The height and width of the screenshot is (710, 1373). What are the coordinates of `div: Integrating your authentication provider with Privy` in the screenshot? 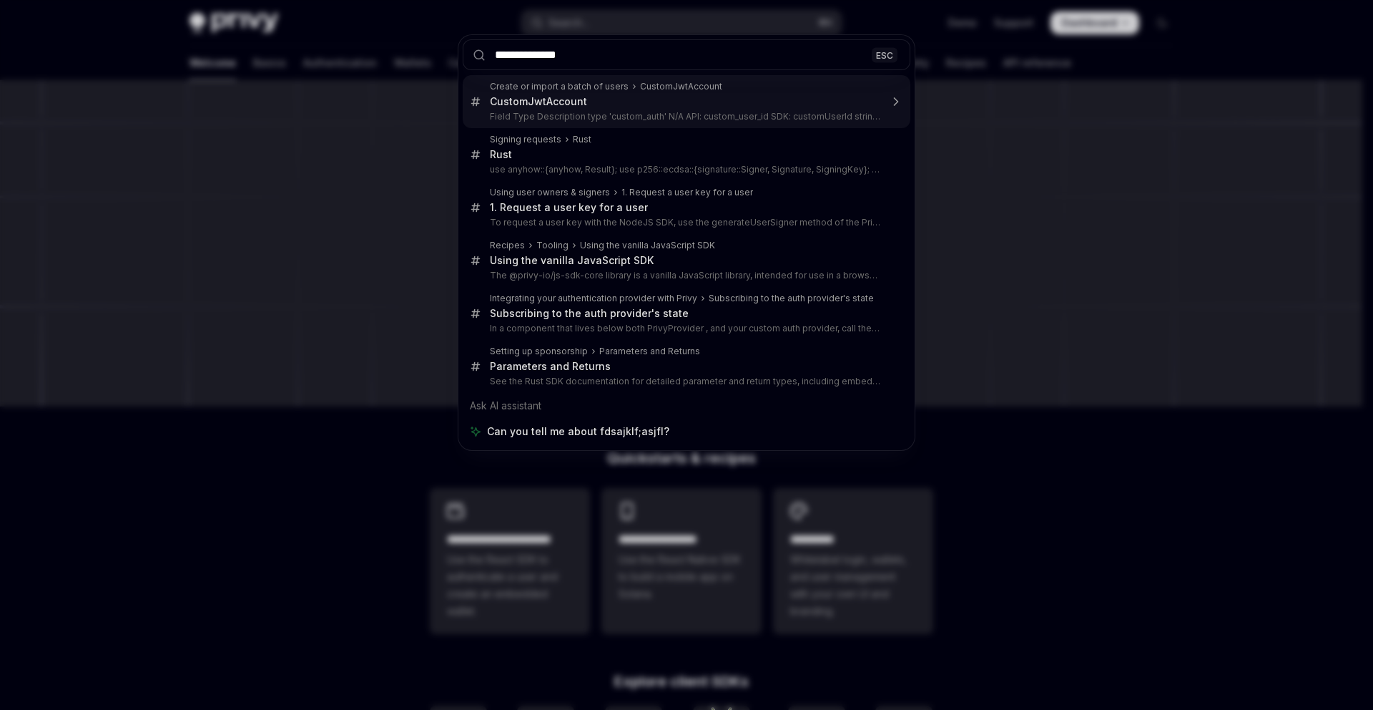 It's located at (594, 298).